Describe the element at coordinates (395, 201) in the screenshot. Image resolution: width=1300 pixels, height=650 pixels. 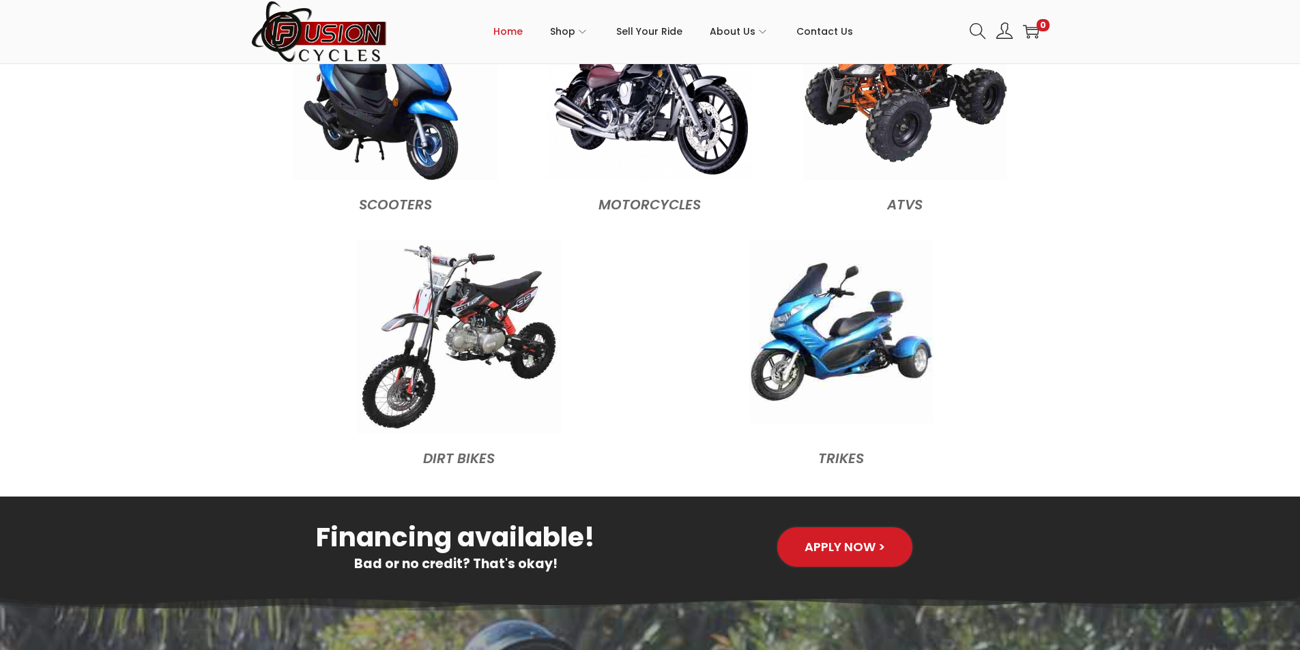
I see `figcaption: Scooters` at that location.